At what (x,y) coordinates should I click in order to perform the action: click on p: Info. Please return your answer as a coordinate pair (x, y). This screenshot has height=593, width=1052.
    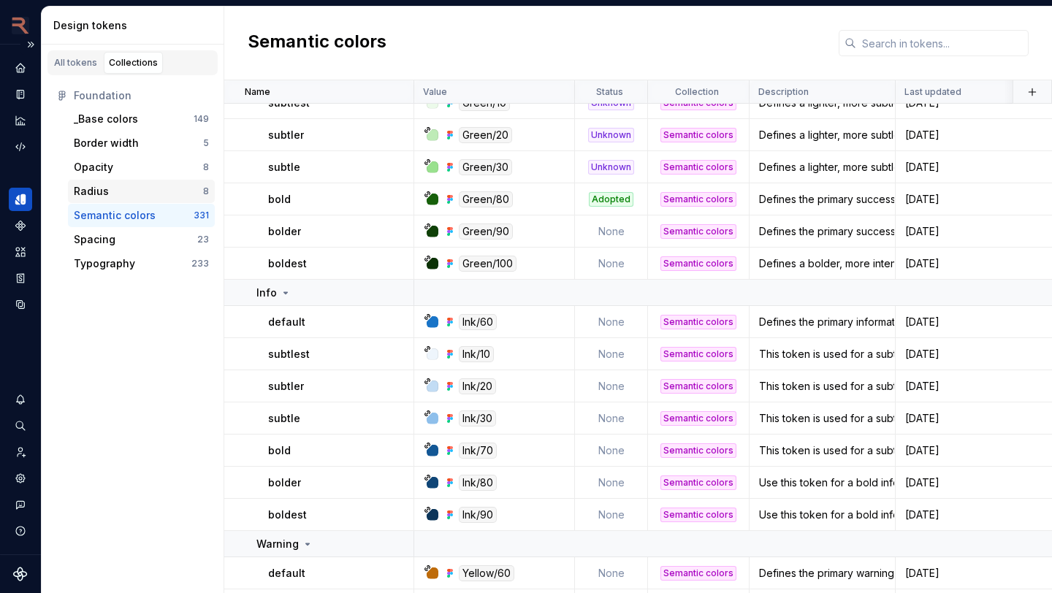
    Looking at the image, I should click on (267, 293).